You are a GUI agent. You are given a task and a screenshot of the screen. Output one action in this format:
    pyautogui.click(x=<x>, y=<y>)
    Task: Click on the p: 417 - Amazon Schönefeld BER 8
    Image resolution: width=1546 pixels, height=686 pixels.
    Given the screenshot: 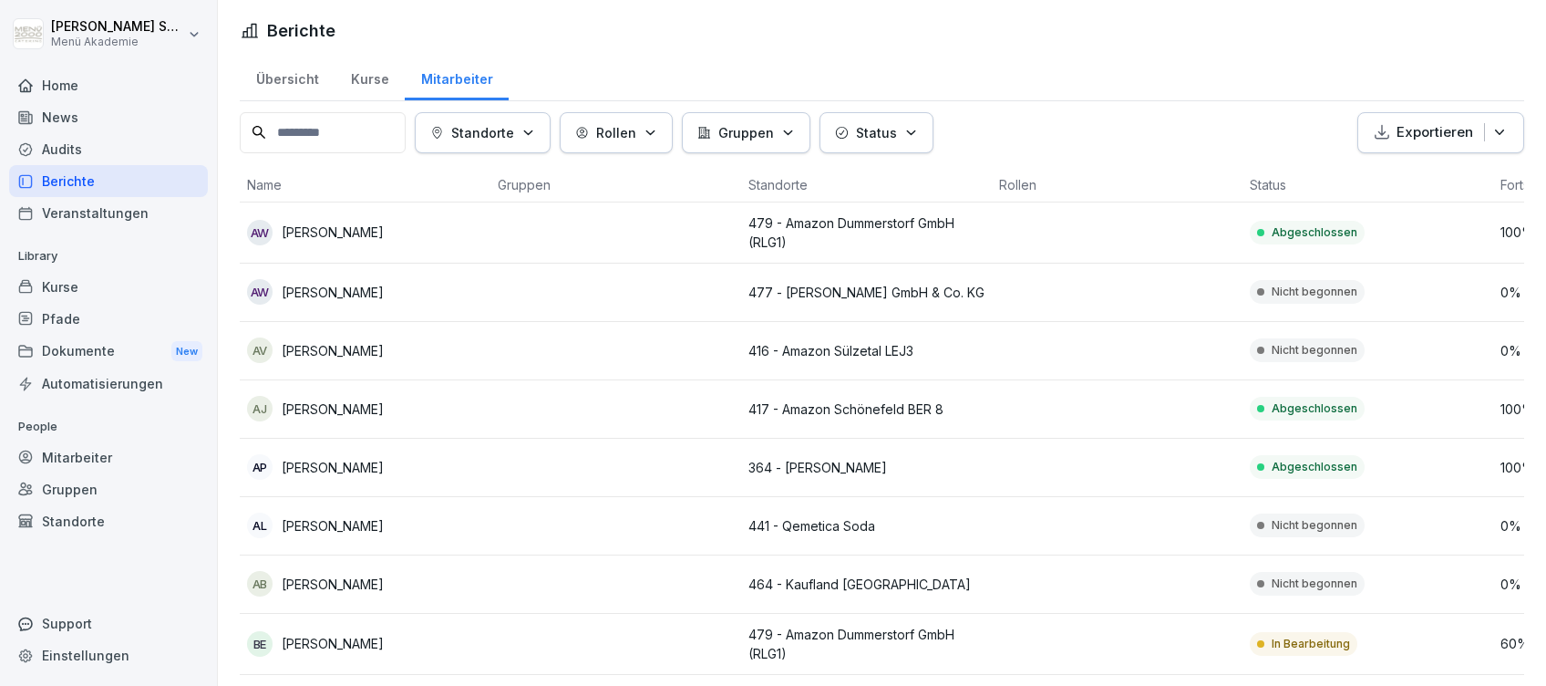 What is the action you would take?
    pyautogui.click(x=866, y=408)
    